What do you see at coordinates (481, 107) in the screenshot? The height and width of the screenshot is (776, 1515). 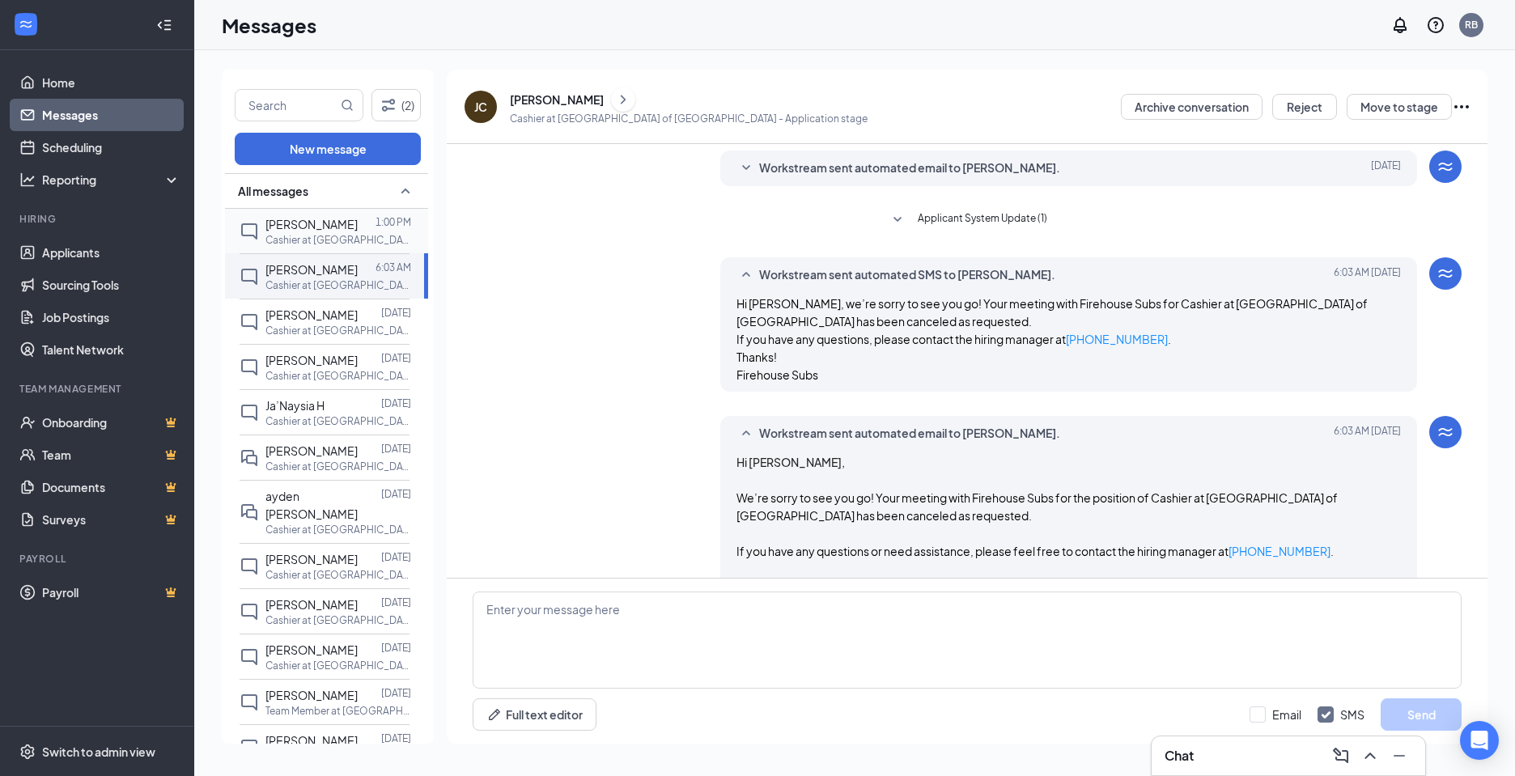 I see `div: JC` at bounding box center [481, 107].